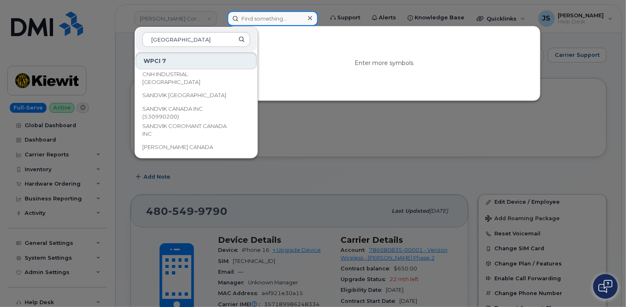 This screenshot has width=626, height=307. I want to click on div: WPCI 4, so click(196, 60).